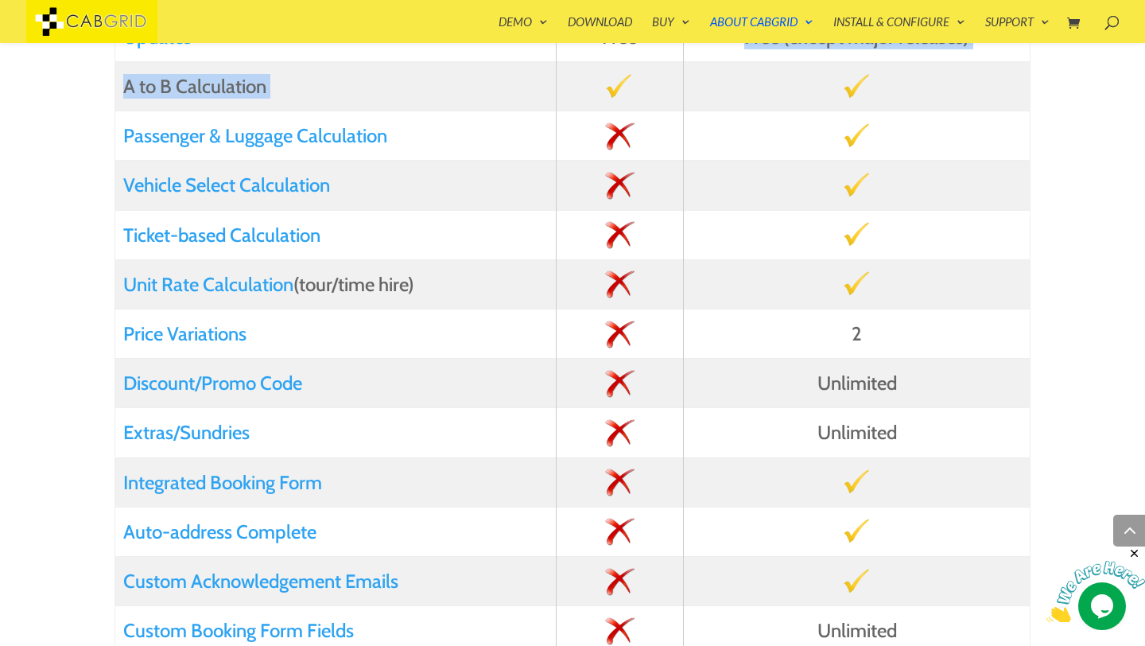  I want to click on a: Passenger & Luggage Calculation, so click(255, 135).